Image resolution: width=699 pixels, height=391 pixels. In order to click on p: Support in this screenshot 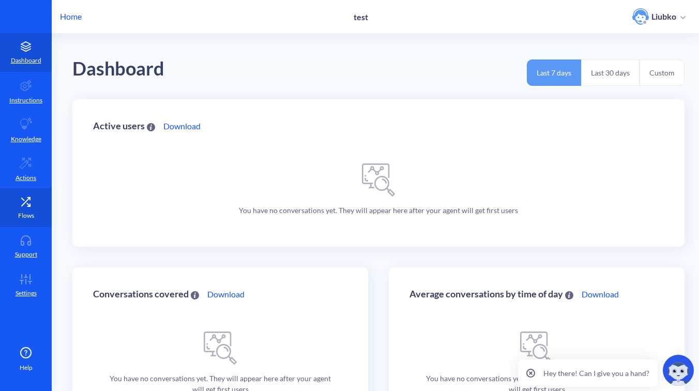, I will do `click(26, 254)`.